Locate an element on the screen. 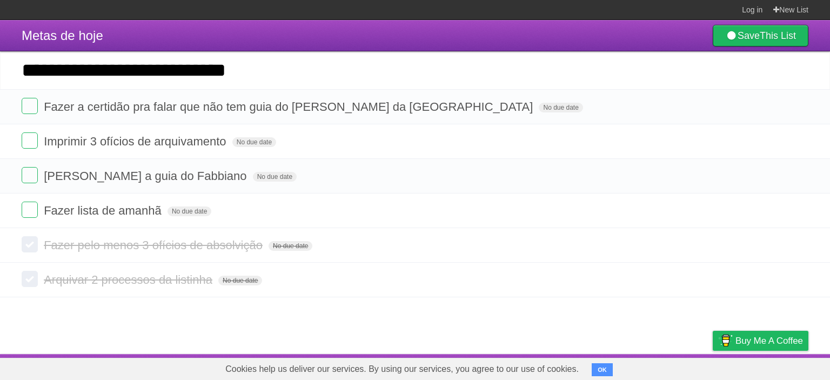 The image size is (830, 380). a: Terms is located at coordinates (674, 367).